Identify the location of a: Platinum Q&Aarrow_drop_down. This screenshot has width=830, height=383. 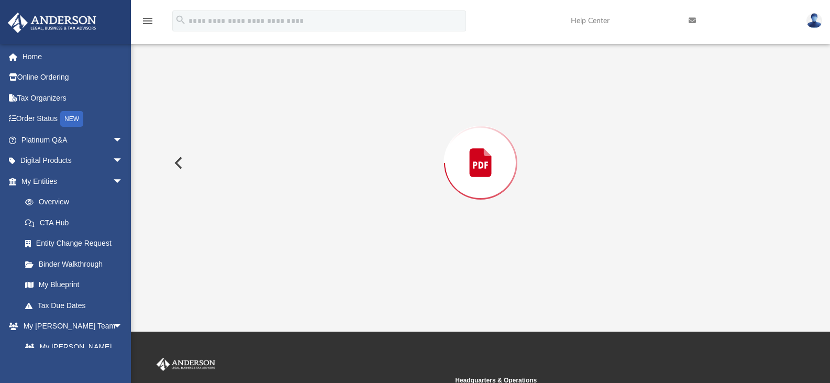
(73, 140).